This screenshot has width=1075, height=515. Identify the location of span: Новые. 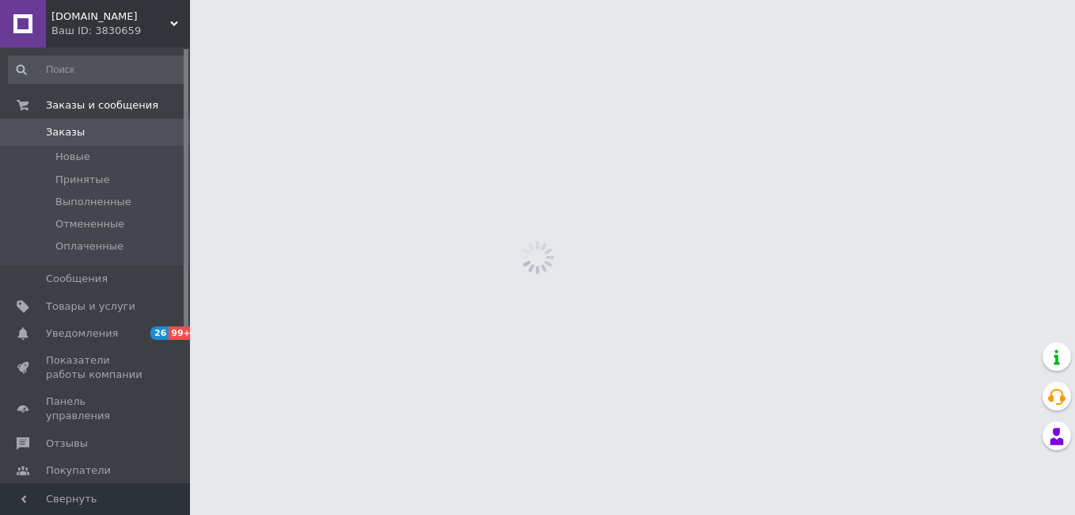
(73, 157).